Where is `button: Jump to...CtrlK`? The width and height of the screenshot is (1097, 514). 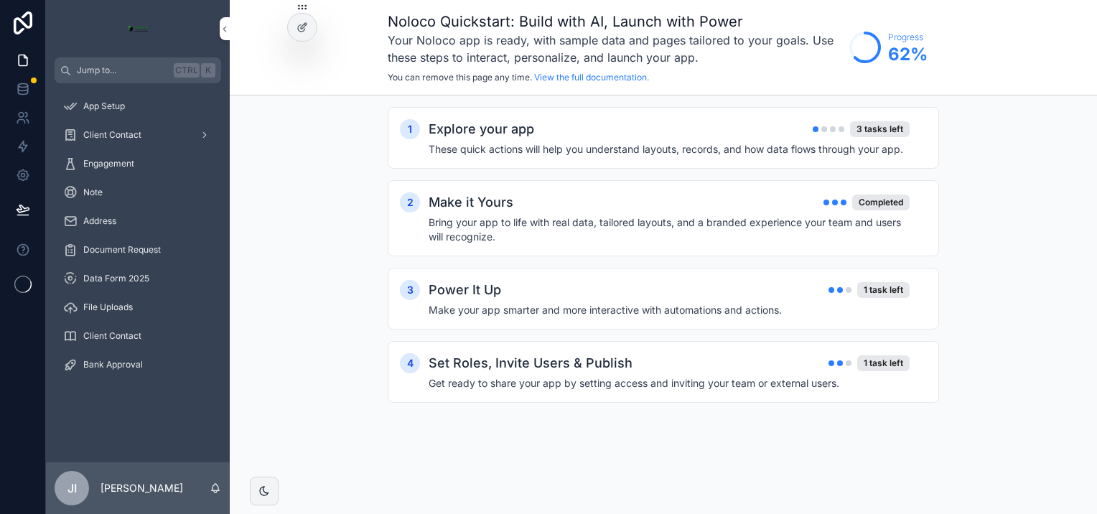 button: Jump to...CtrlK is located at coordinates (138, 70).